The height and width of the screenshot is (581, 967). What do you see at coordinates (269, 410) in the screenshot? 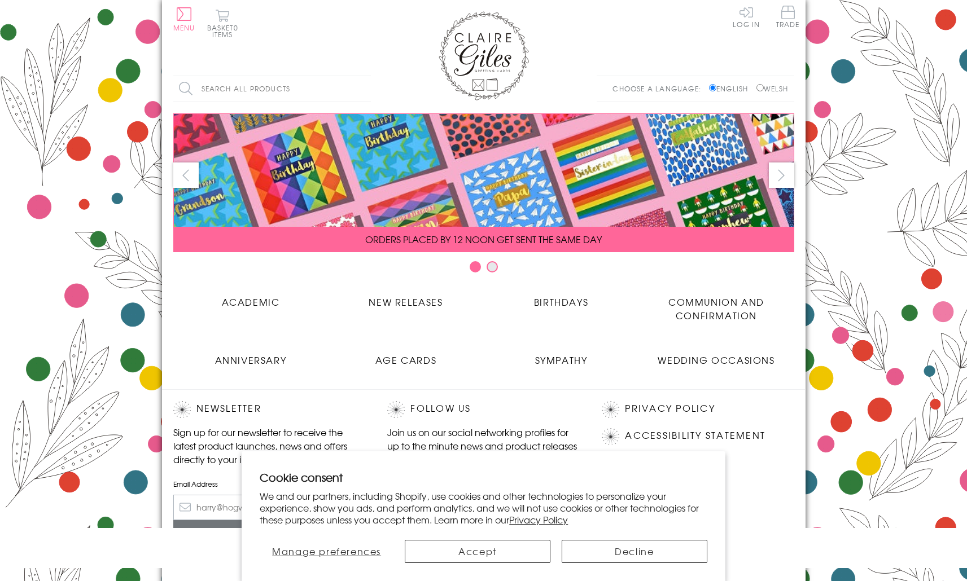
I see `h2: Newsletter` at bounding box center [269, 410].